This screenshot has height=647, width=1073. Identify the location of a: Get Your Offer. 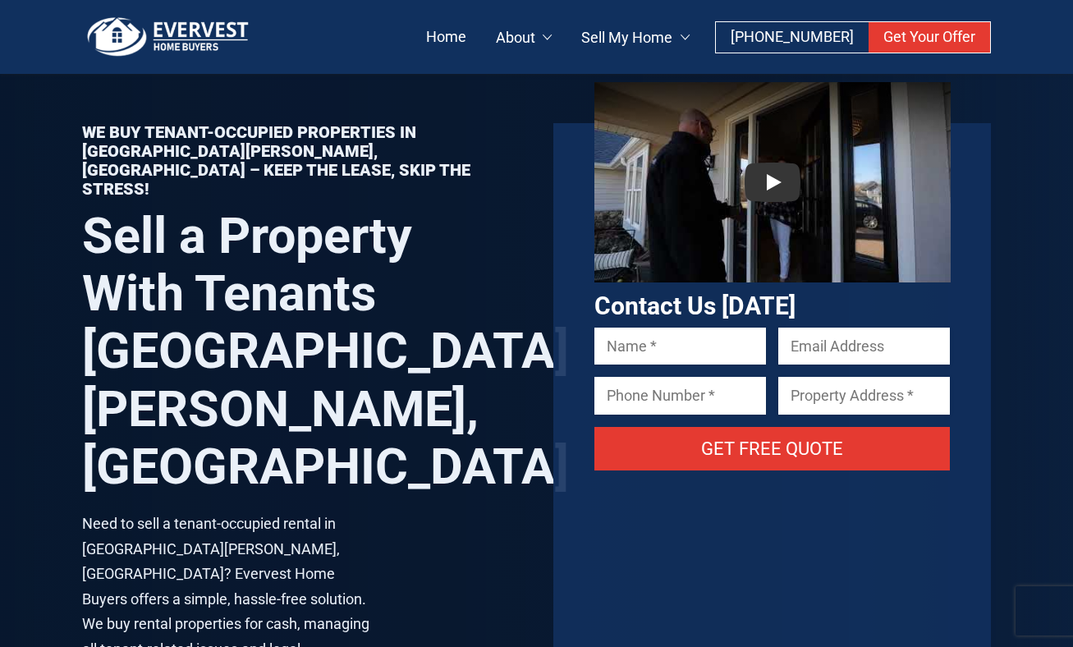
(929, 37).